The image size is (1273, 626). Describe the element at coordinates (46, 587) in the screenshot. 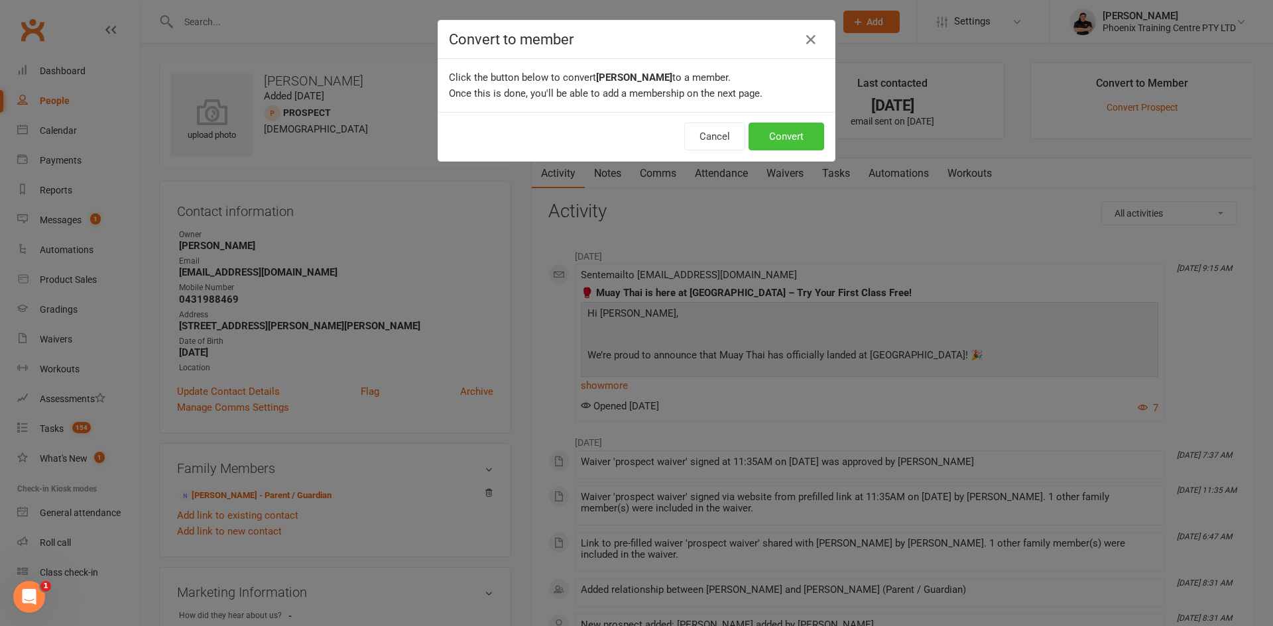

I see `span: 1` at that location.